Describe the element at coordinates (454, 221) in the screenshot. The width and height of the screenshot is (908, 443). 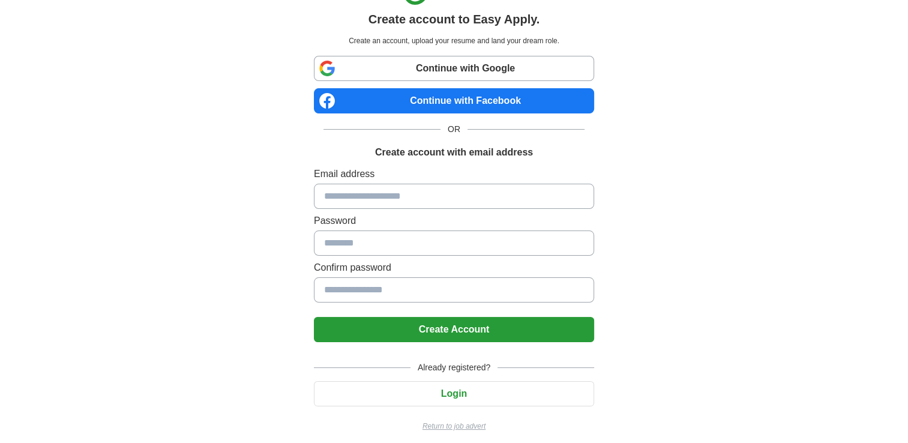
I see `label: Password` at that location.